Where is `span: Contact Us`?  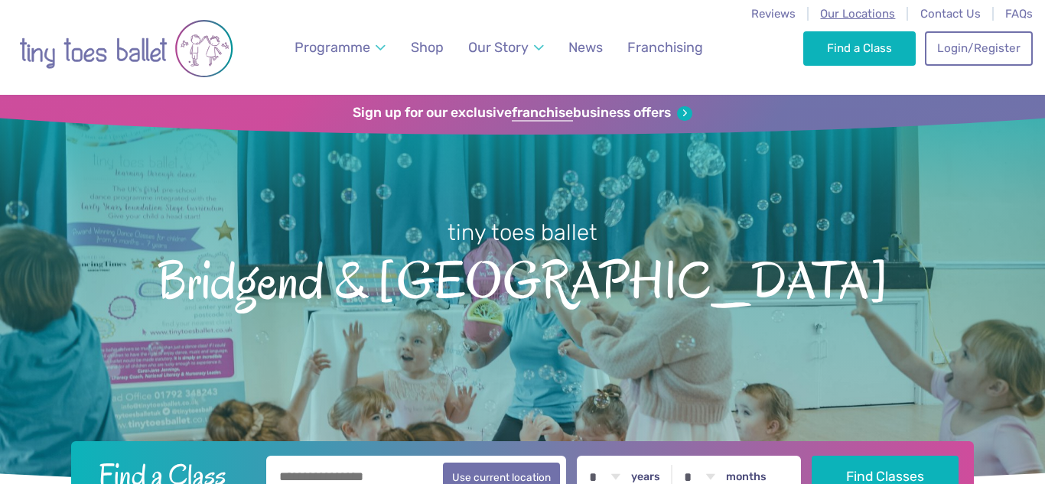
span: Contact Us is located at coordinates (950, 14).